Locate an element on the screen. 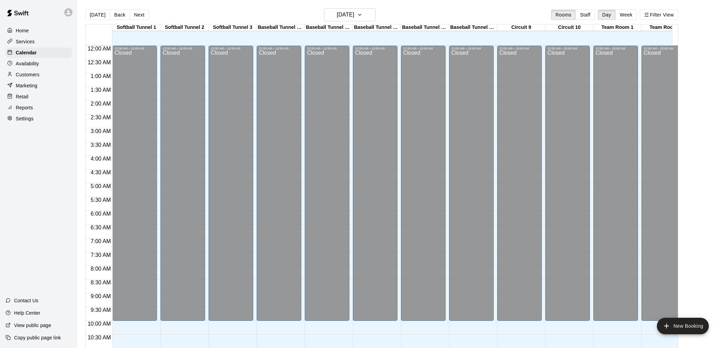  button: Day is located at coordinates (607, 15).